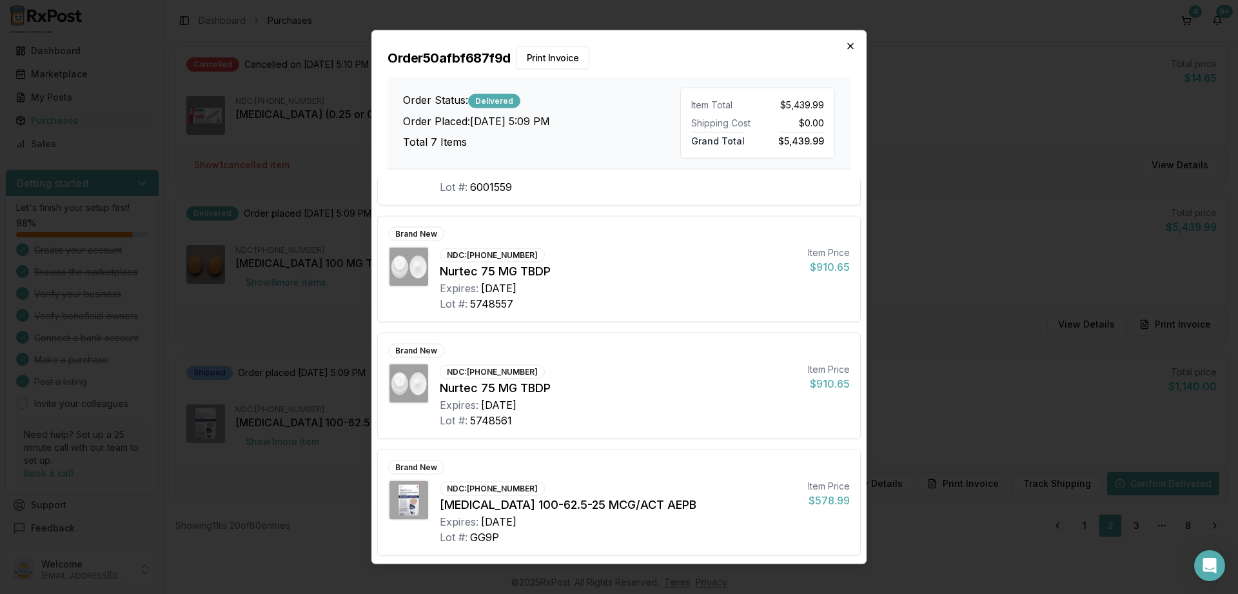  Describe the element at coordinates (491, 186) in the screenshot. I see `div: 6001559` at that location.